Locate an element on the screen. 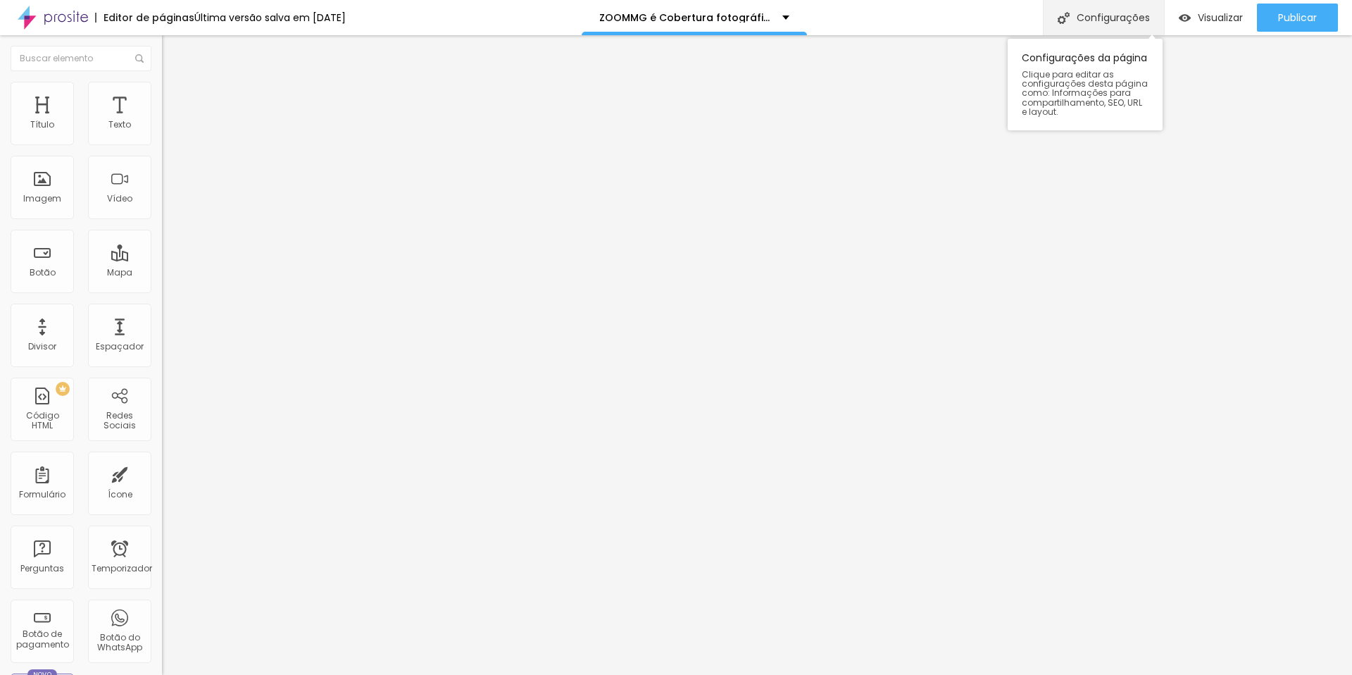 The height and width of the screenshot is (675, 1352). font: Configurações is located at coordinates (1113, 18).